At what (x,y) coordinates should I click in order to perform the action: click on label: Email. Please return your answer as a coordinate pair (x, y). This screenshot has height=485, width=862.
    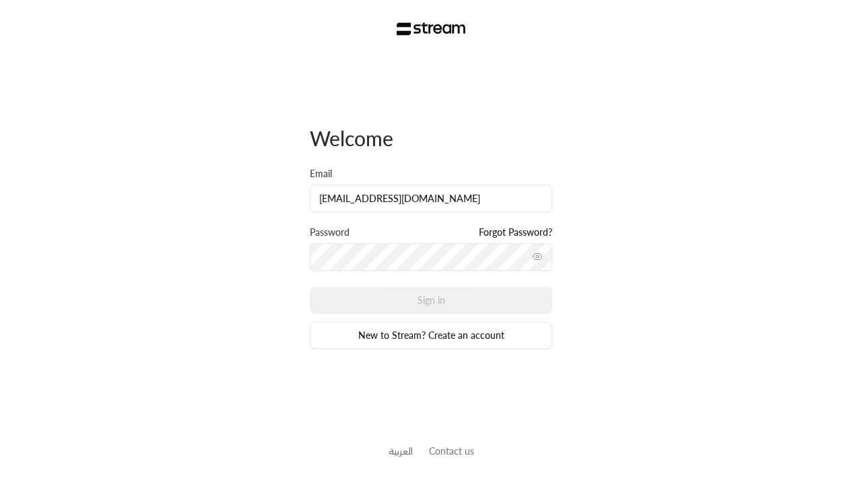
    Looking at the image, I should click on (320, 174).